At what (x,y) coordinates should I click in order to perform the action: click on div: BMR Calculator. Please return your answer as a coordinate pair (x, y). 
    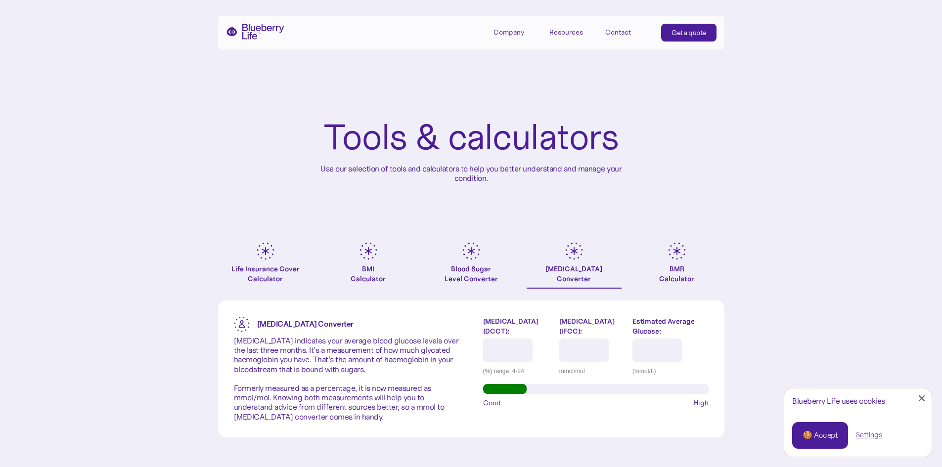
    Looking at the image, I should click on (676, 274).